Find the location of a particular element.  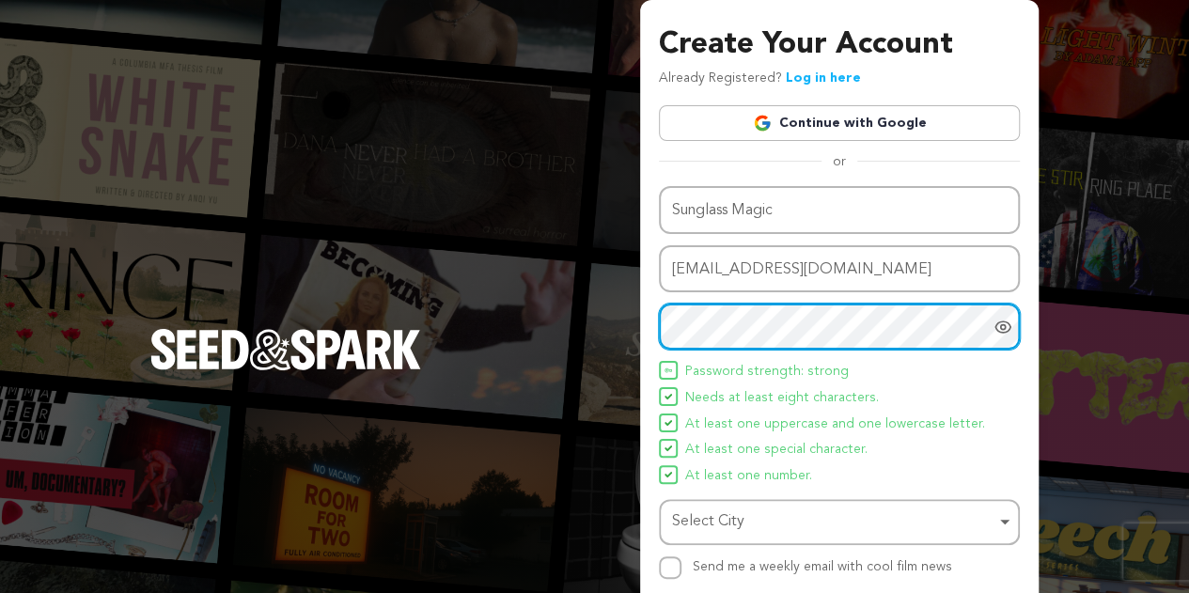

h3: Create Your Account is located at coordinates (839, 45).